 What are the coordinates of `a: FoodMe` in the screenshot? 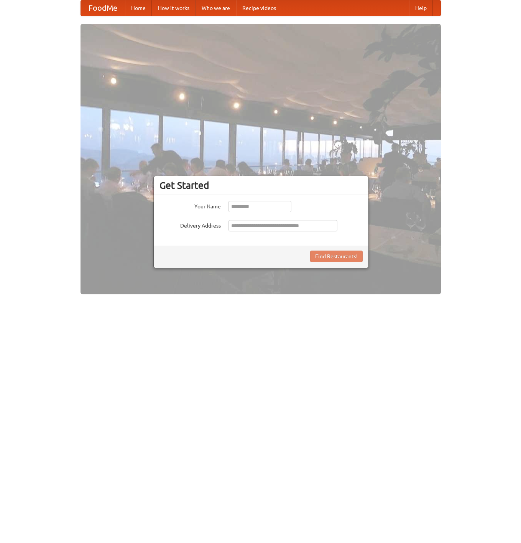 It's located at (103, 8).